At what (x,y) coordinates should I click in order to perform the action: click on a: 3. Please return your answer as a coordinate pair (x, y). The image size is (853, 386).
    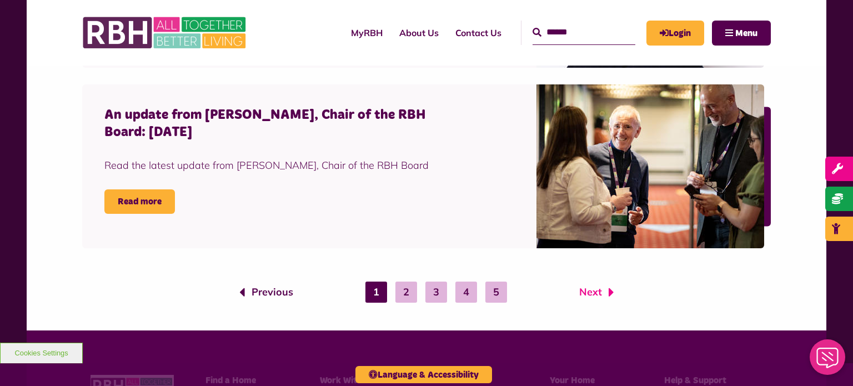
    Looking at the image, I should click on (436, 292).